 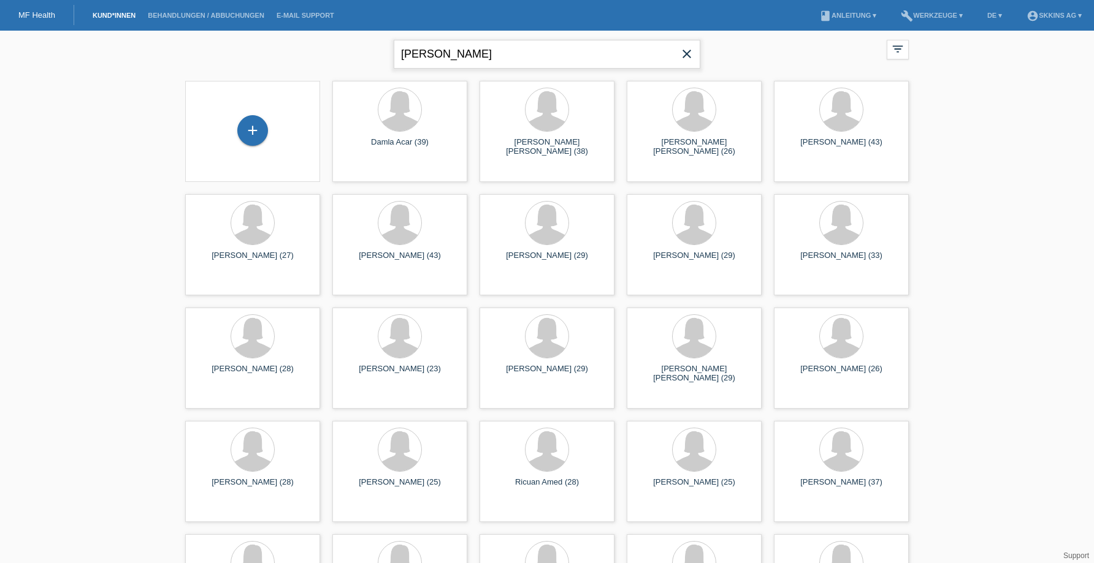 I want to click on i: account_circle, so click(x=1032, y=16).